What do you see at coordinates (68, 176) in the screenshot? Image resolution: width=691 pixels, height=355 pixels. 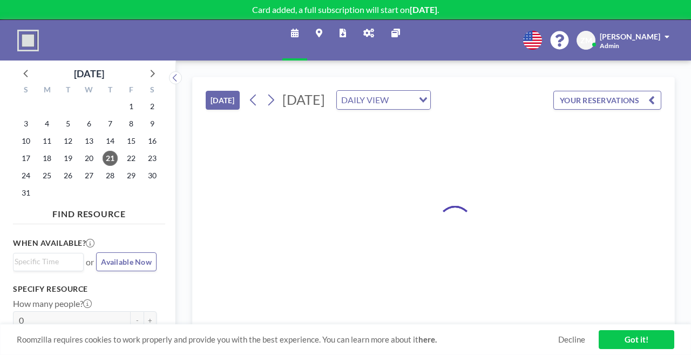 I see `span: Tuesday, August 26, 2025` at bounding box center [68, 176].